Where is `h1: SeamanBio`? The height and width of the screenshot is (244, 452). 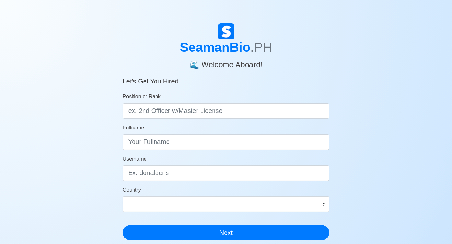
h1: SeamanBio is located at coordinates (226, 47).